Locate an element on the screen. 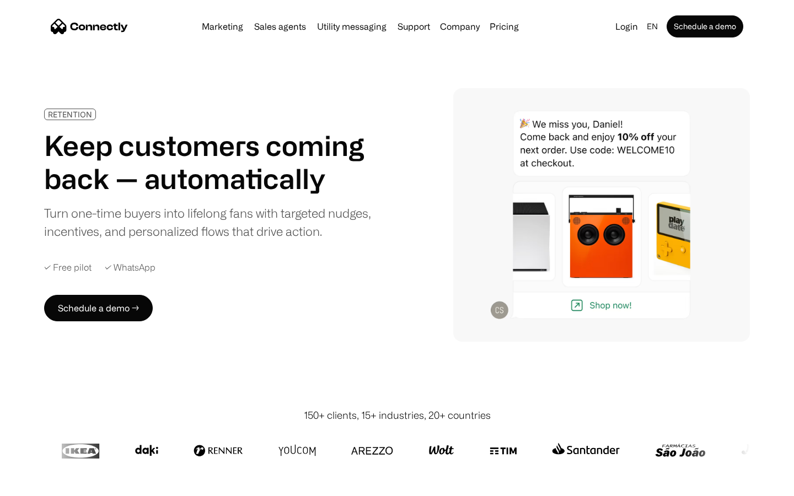  a: Schedule a demo is located at coordinates (705, 26).